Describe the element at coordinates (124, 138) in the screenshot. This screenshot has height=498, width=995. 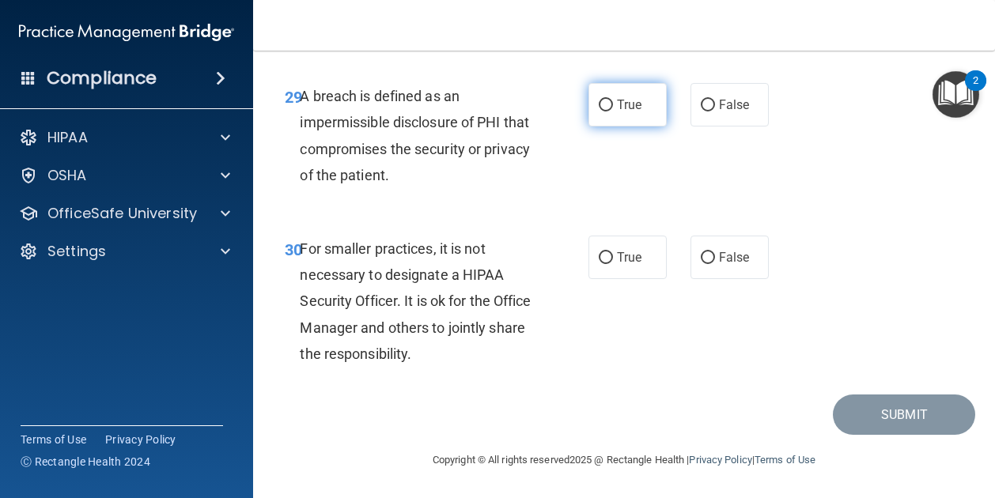
I see `a: HIPAA` at that location.